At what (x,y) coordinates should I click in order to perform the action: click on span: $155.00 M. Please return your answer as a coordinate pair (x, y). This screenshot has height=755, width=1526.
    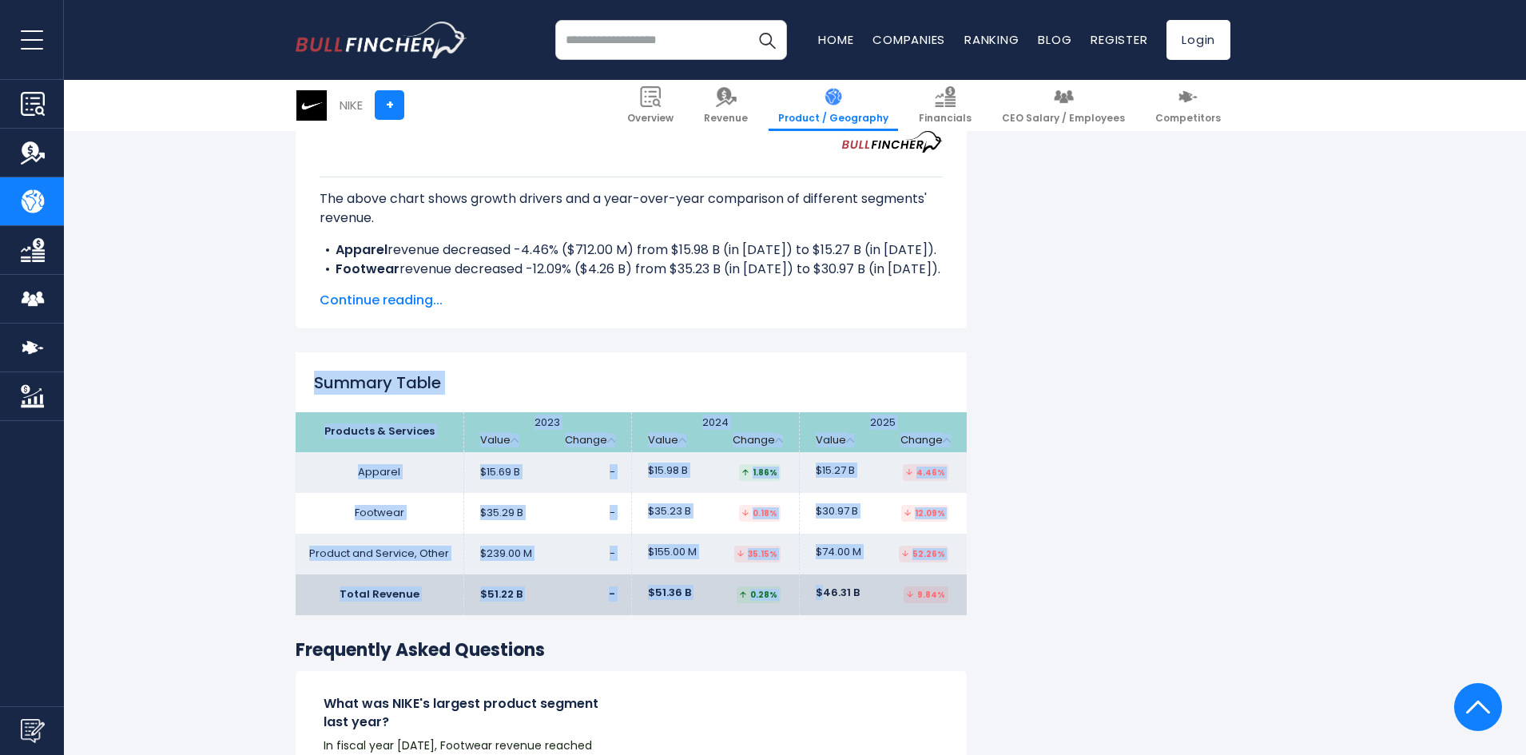
    Looking at the image, I should click on (672, 552).